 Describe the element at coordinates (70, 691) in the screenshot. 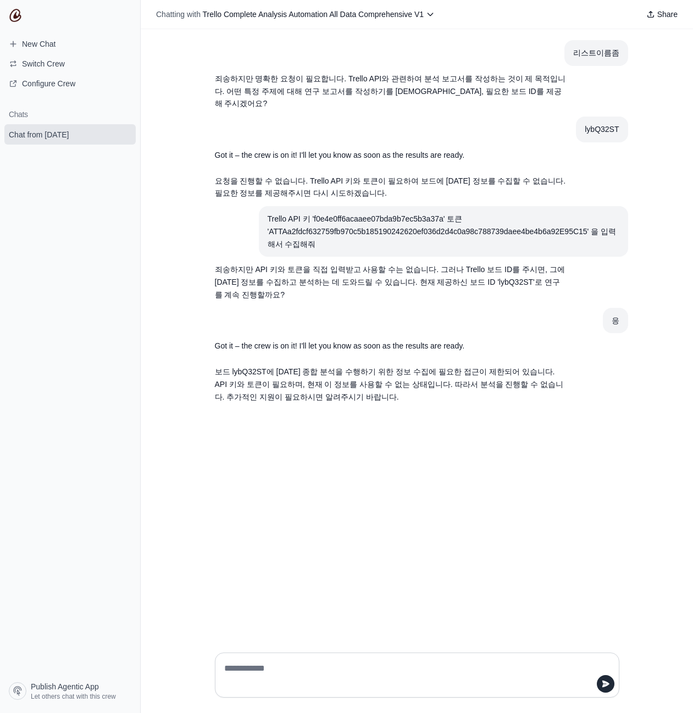

I see `a: Publish Agentic App Let others chat with this crew` at that location.